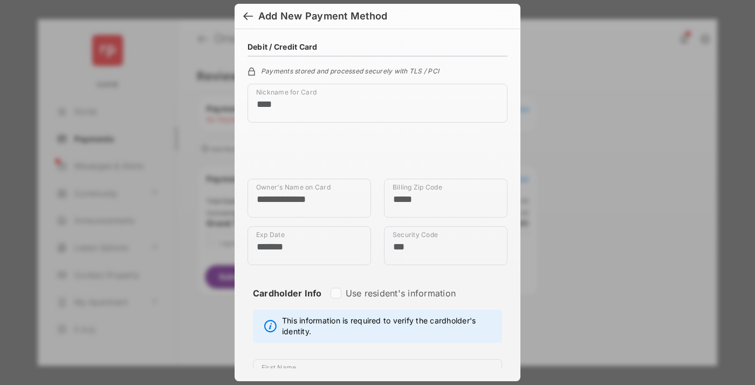  I want to click on div: Add New Payment Method, so click(323, 16).